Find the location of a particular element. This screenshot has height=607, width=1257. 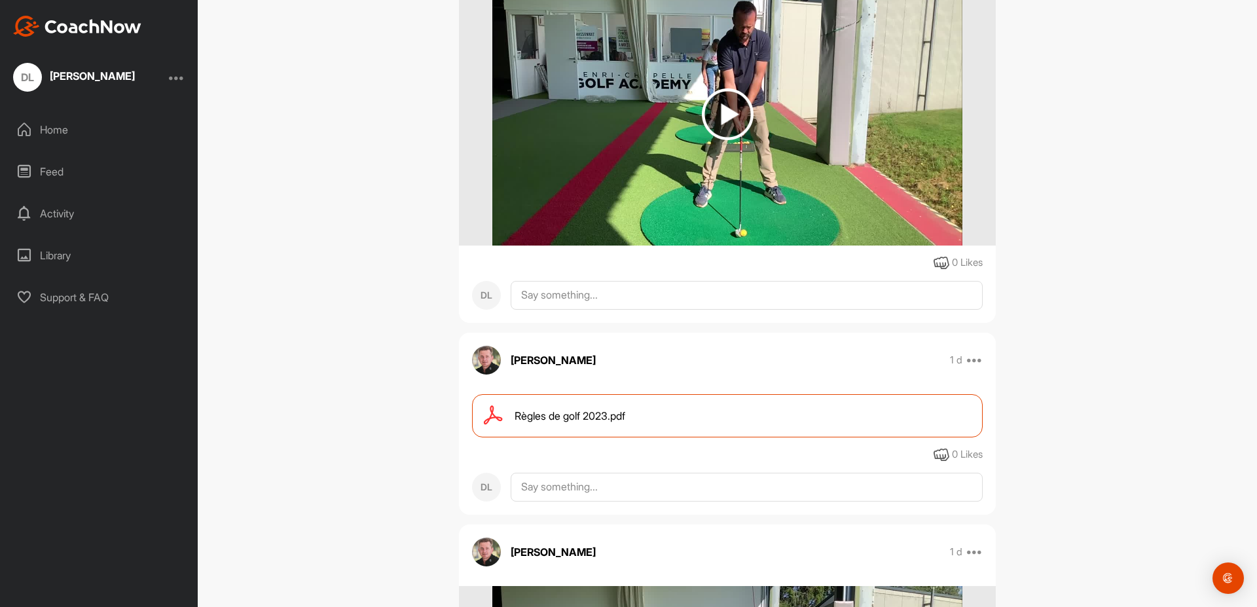

img: play is located at coordinates (728, 114).